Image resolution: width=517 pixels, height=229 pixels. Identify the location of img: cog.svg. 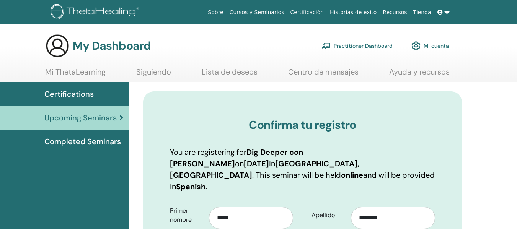
(416, 46).